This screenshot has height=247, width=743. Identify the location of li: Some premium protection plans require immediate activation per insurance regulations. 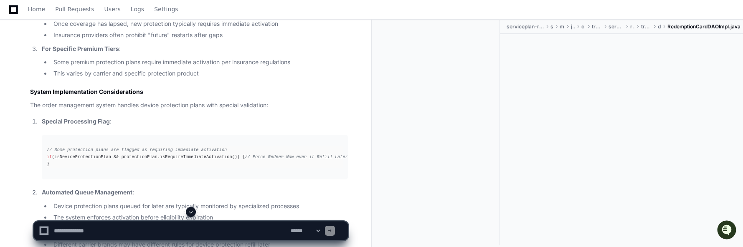
(199, 62).